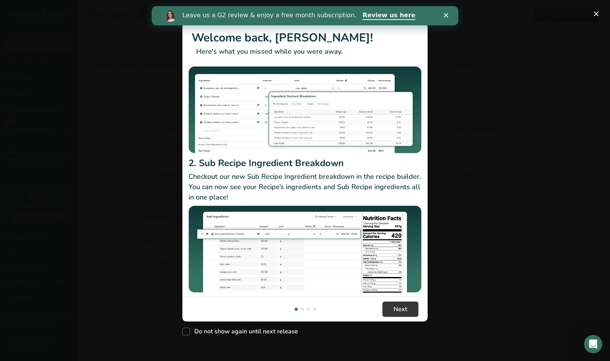  Describe the element at coordinates (305, 51) in the screenshot. I see `p: Here's what you missed while you were away.` at that location.